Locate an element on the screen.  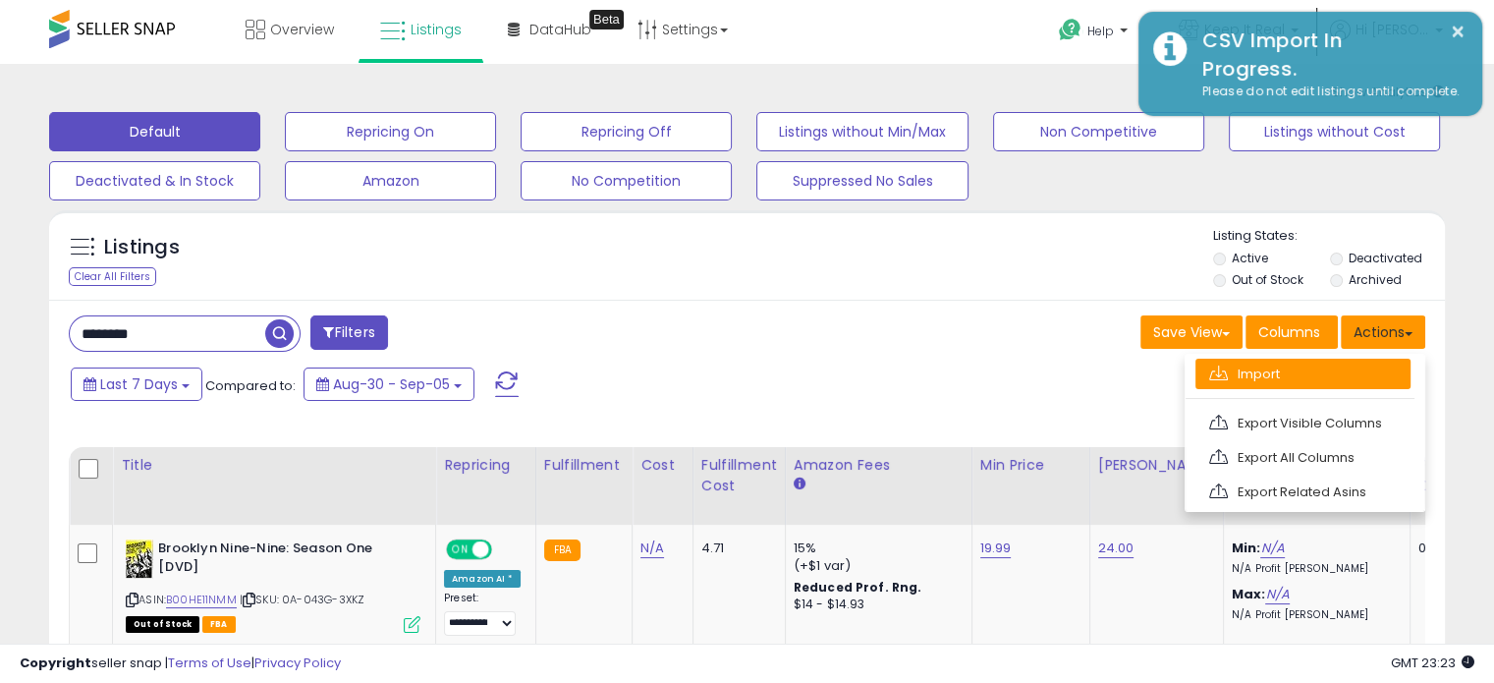
button: No Competition is located at coordinates (626, 181).